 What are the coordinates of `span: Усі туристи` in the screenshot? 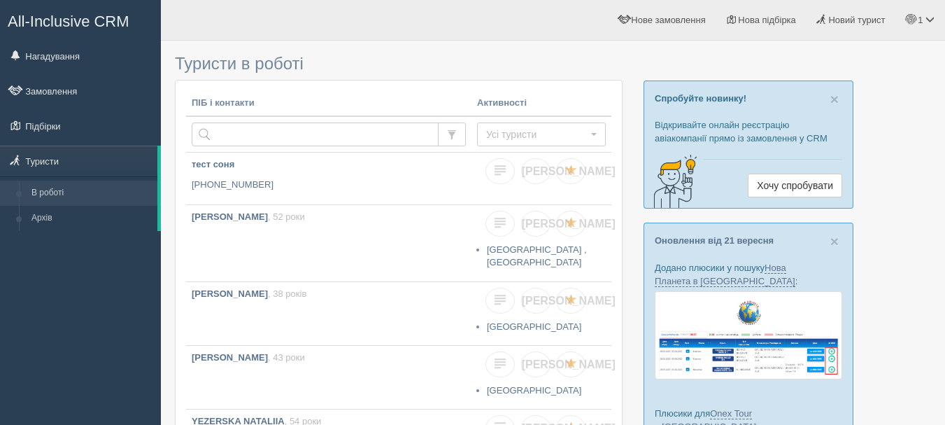 It's located at (537, 134).